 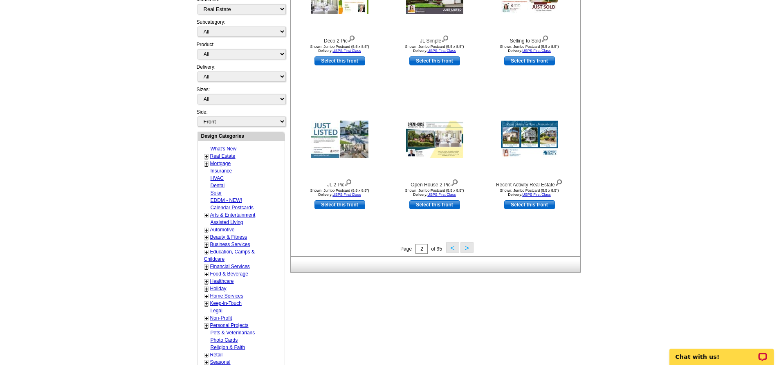 I want to click on a: Insurance, so click(x=221, y=171).